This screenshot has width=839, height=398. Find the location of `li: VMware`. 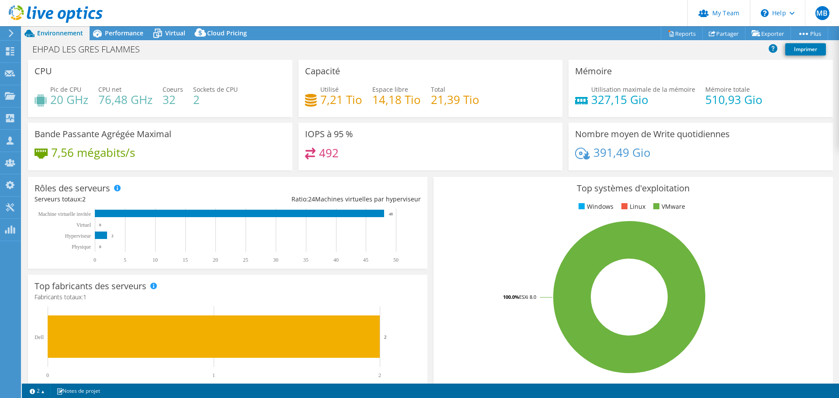

li: VMware is located at coordinates (668, 207).